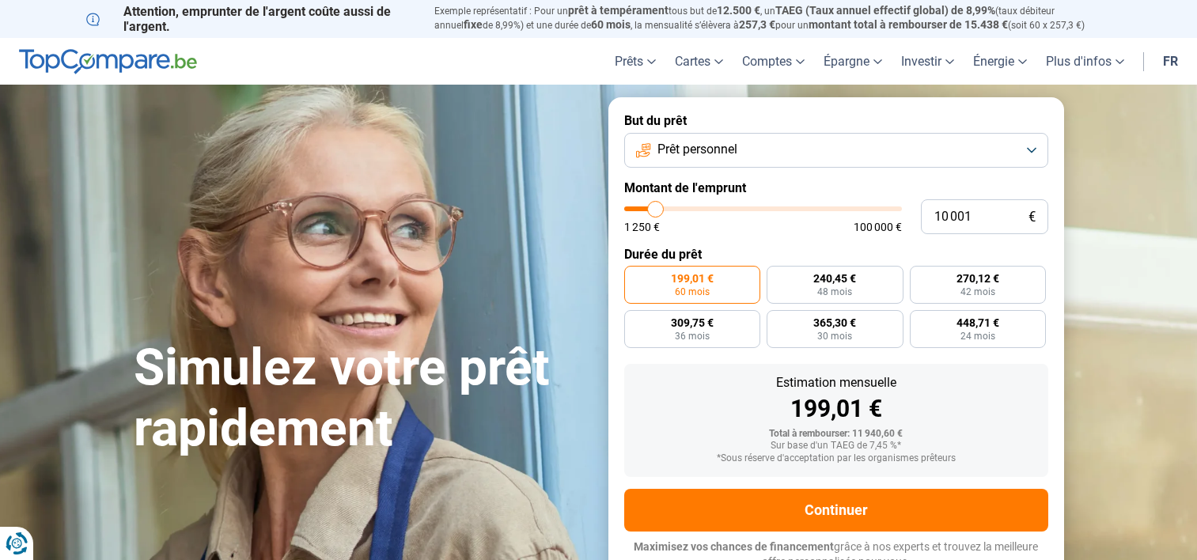 The image size is (1197, 560). I want to click on span: 270,12 €, so click(978, 278).